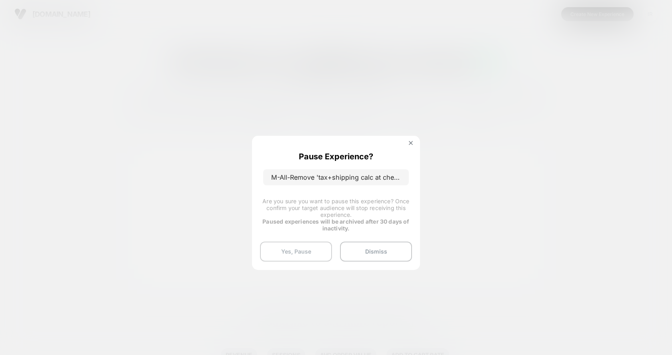  What do you see at coordinates (336, 177) in the screenshot?
I see `p: M-All-Remove 'tax+shipping calc at checkout'` at bounding box center [336, 177].